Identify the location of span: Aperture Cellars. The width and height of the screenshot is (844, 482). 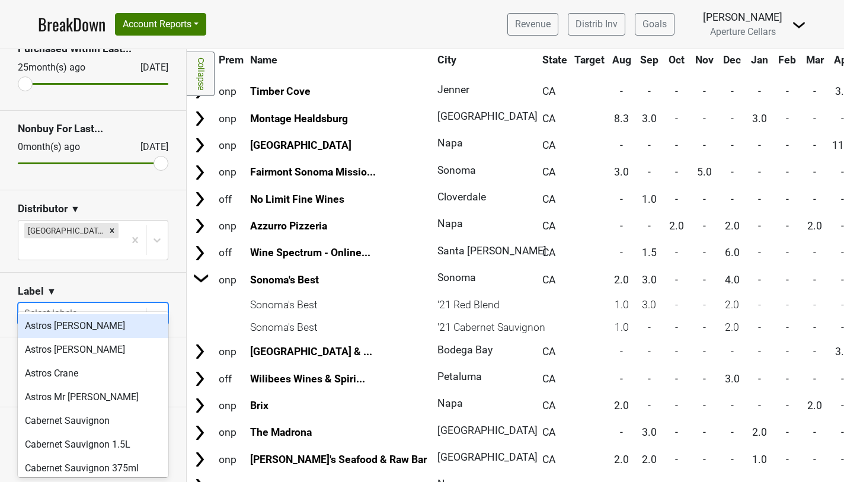
(743, 31).